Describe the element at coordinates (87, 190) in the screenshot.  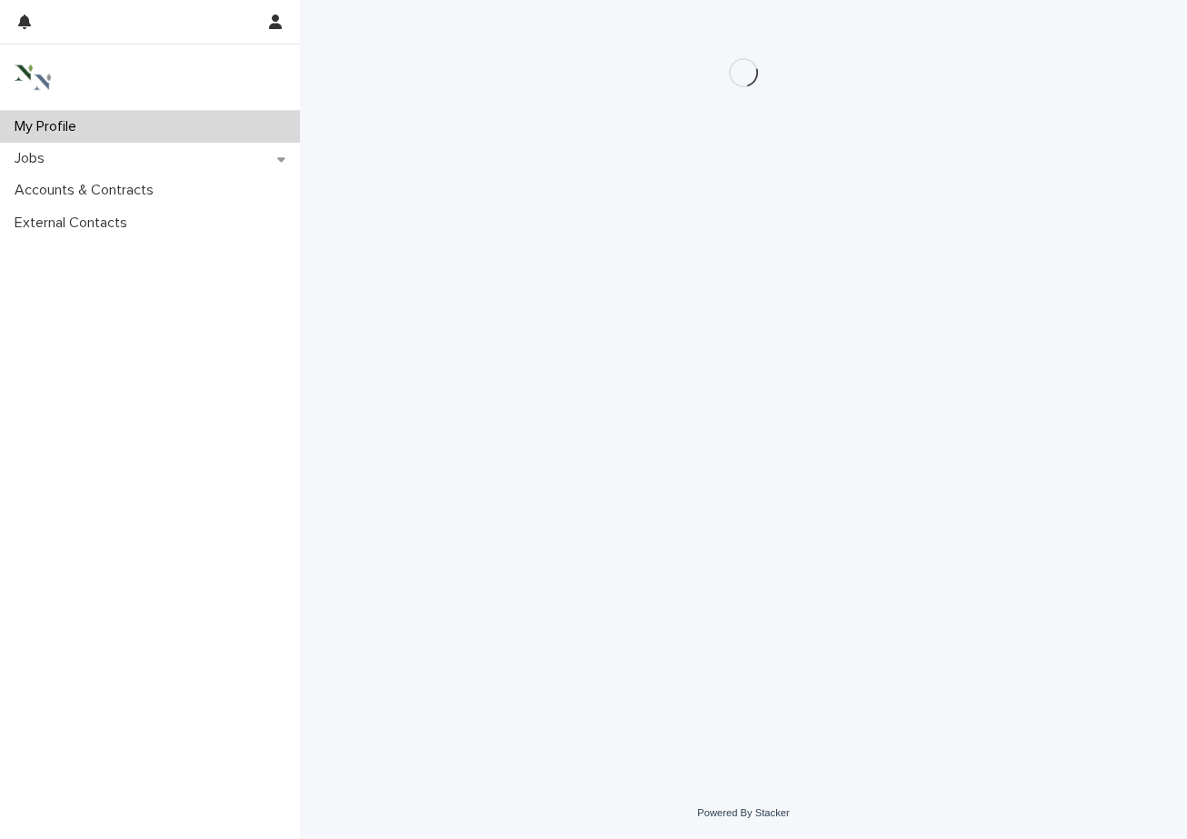
I see `p: Accounts & Contracts` at that location.